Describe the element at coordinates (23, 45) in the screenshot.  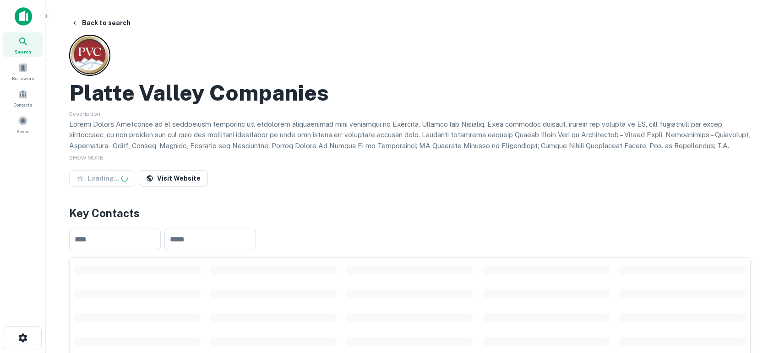
I see `div: Search` at that location.